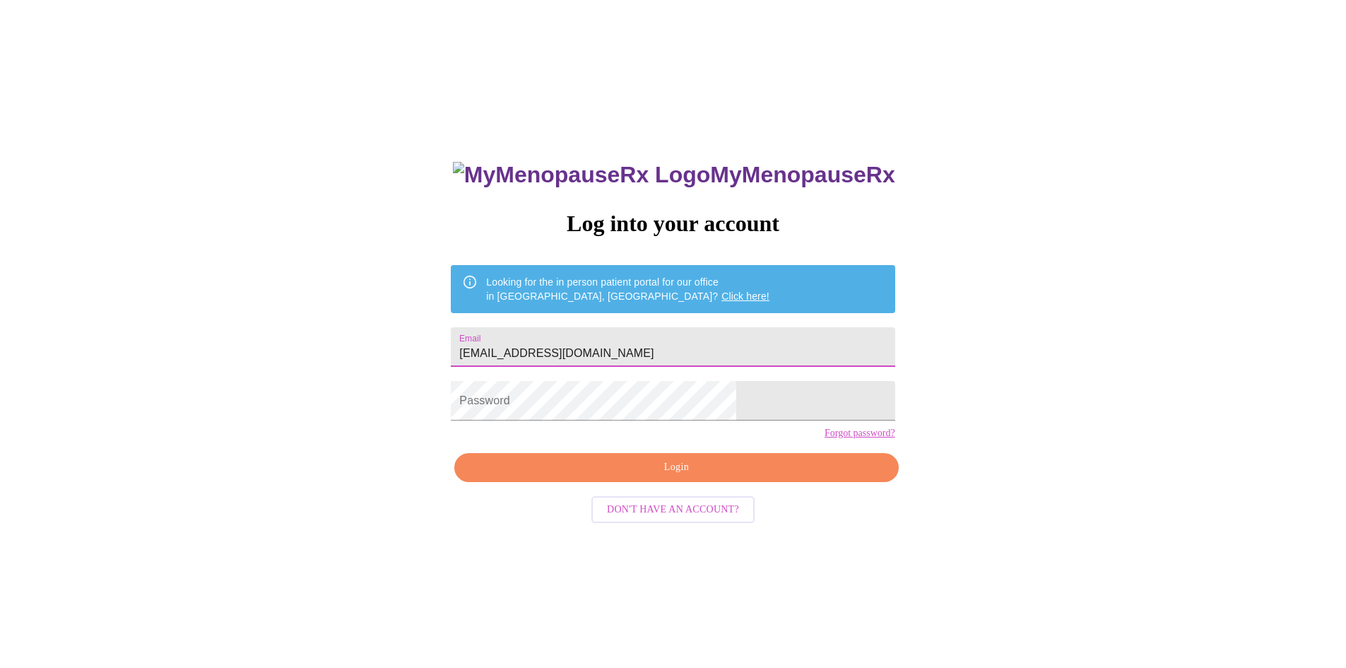  I want to click on span: Login, so click(676, 467).